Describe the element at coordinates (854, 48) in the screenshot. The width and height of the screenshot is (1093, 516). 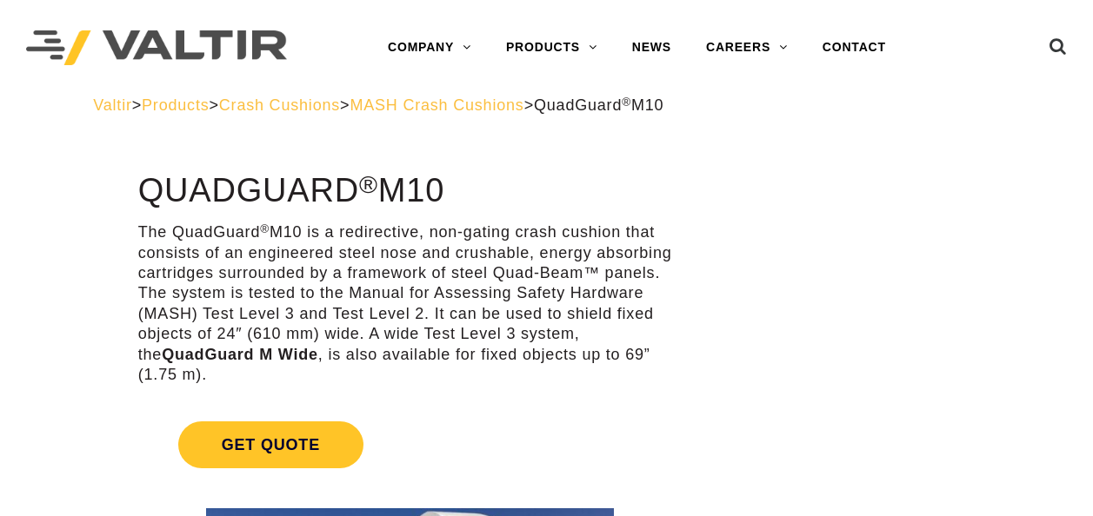
I see `a: CONTACT` at that location.